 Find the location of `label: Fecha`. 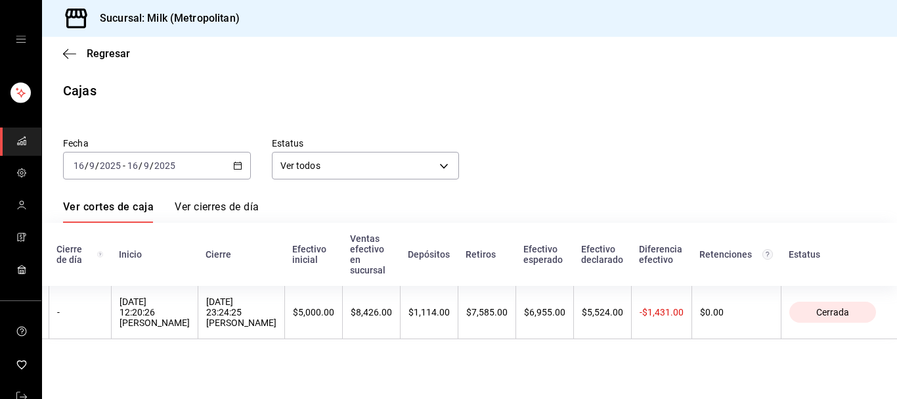

label: Fecha is located at coordinates (157, 143).